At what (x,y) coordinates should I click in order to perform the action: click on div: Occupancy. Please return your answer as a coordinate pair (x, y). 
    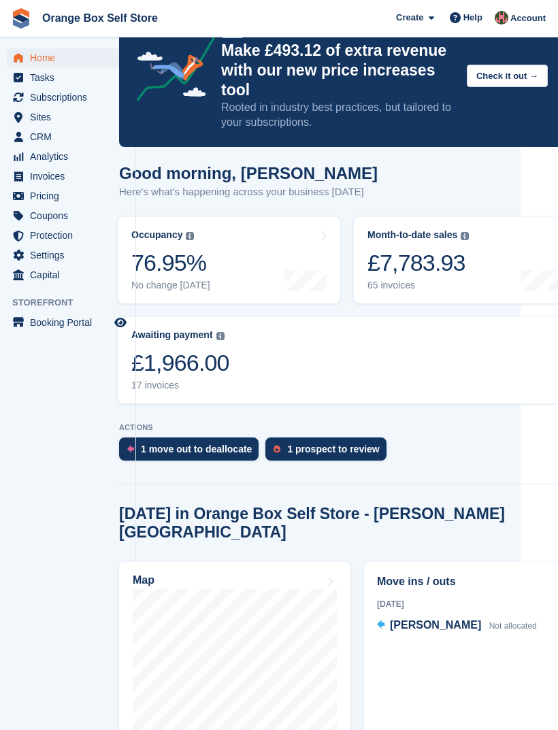
    Looking at the image, I should click on (157, 235).